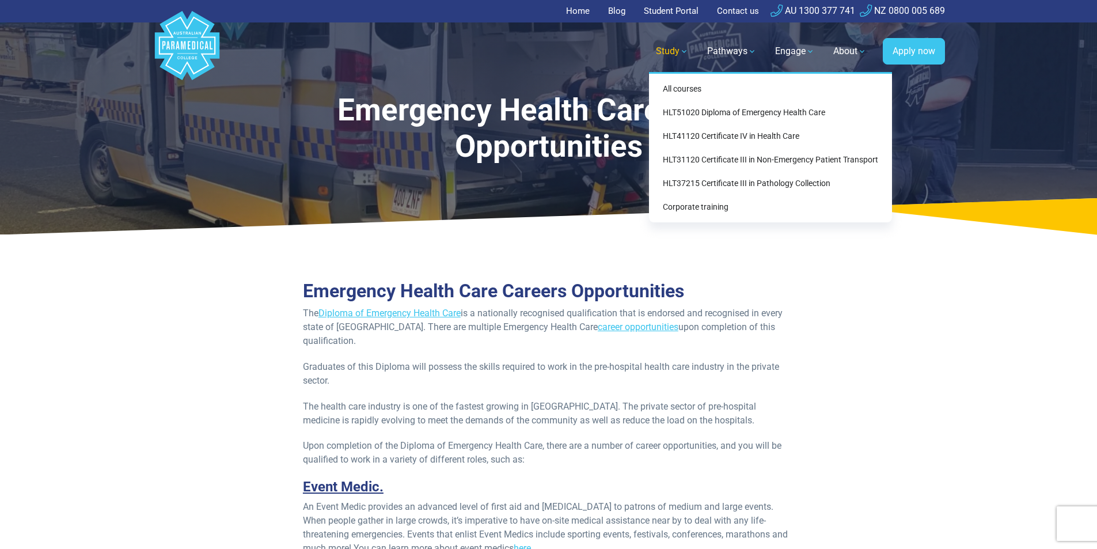  I want to click on a: HLT51020 Diploma of Emergency Health Care, so click(770, 112).